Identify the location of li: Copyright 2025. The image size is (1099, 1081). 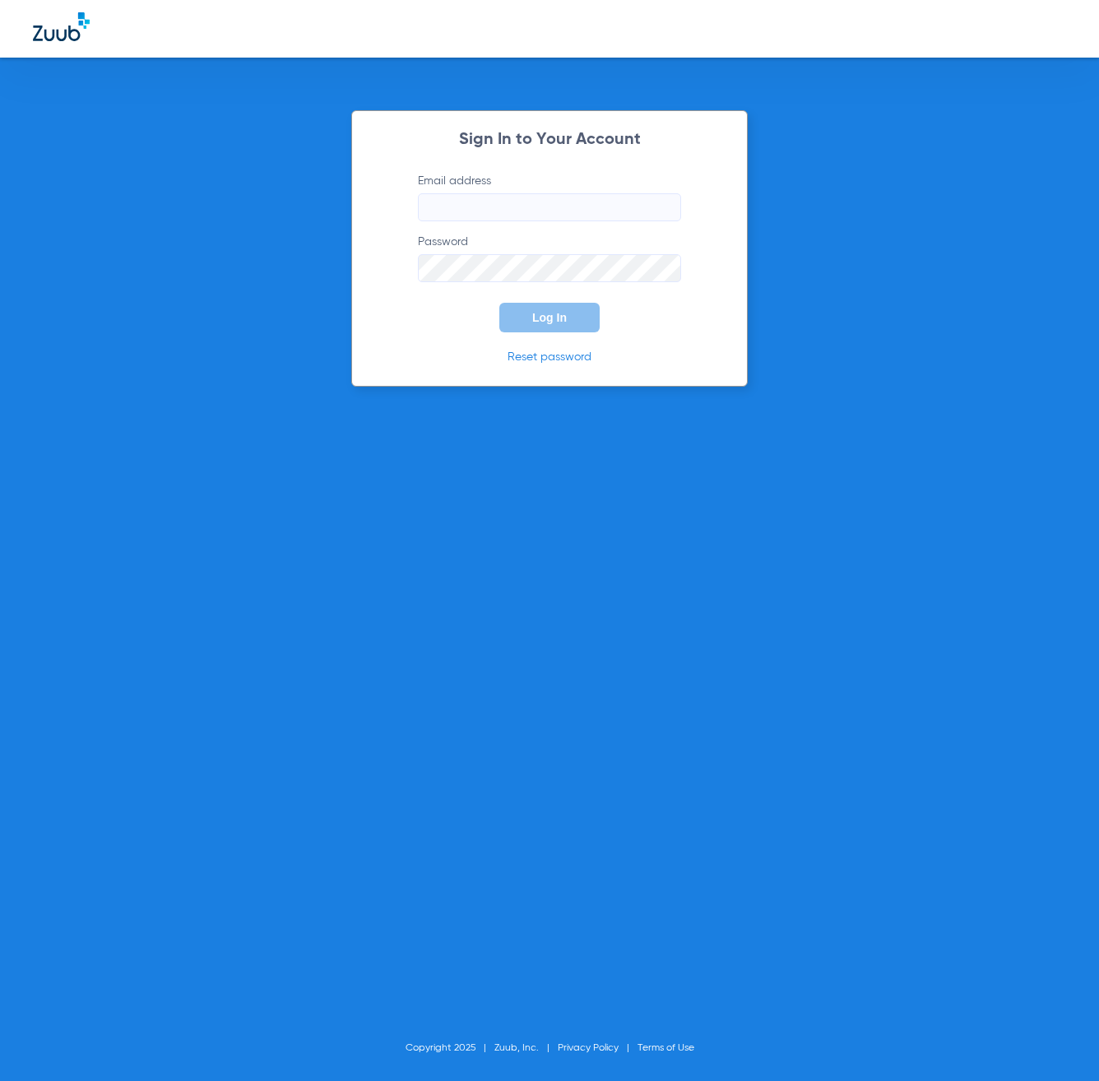
(450, 1048).